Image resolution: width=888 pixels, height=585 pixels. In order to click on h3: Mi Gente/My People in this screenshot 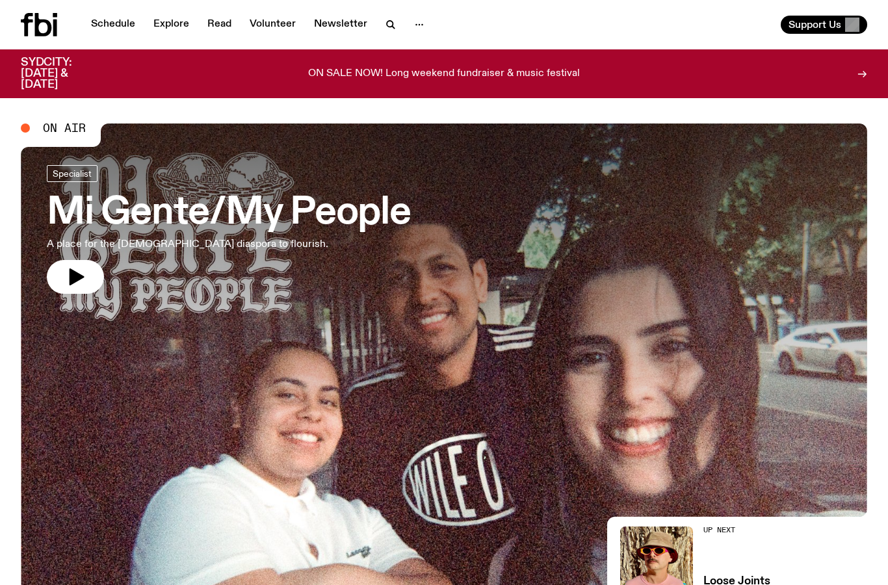, I will do `click(229, 213)`.